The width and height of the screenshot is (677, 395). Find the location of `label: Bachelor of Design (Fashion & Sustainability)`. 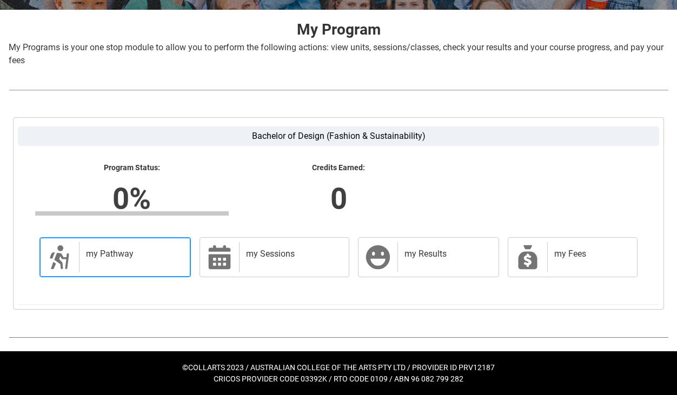

label: Bachelor of Design (Fashion & Sustainability) is located at coordinates (339, 136).